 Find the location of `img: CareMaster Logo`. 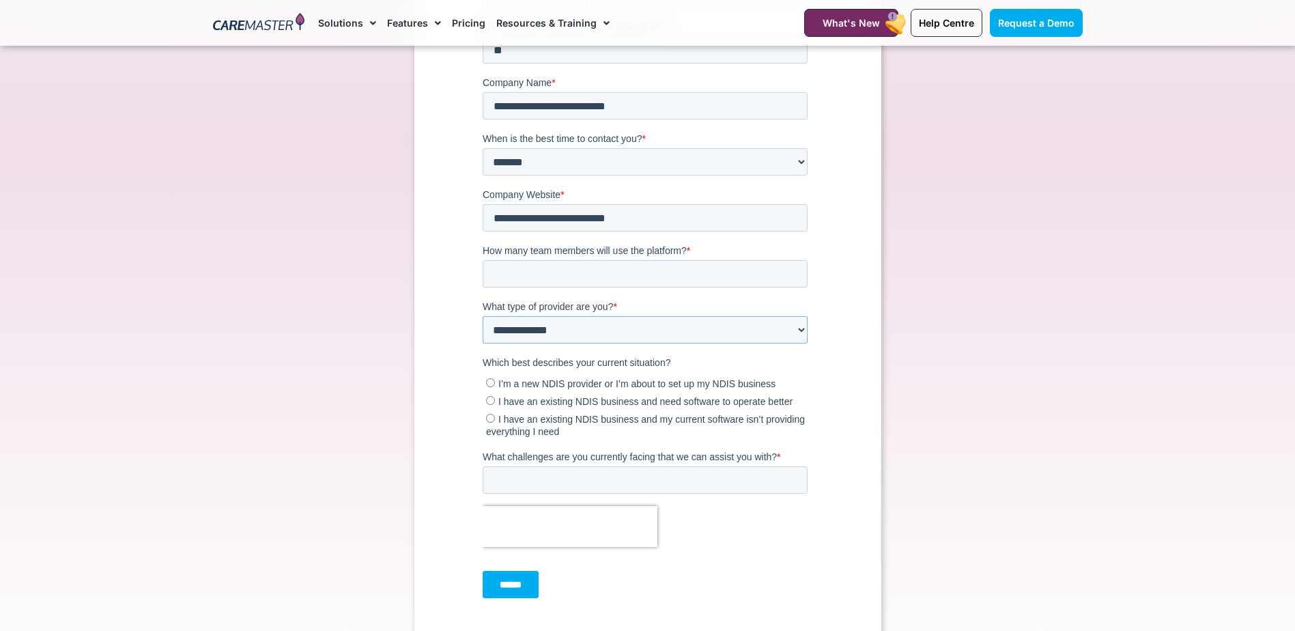

img: CareMaster Logo is located at coordinates (259, 23).